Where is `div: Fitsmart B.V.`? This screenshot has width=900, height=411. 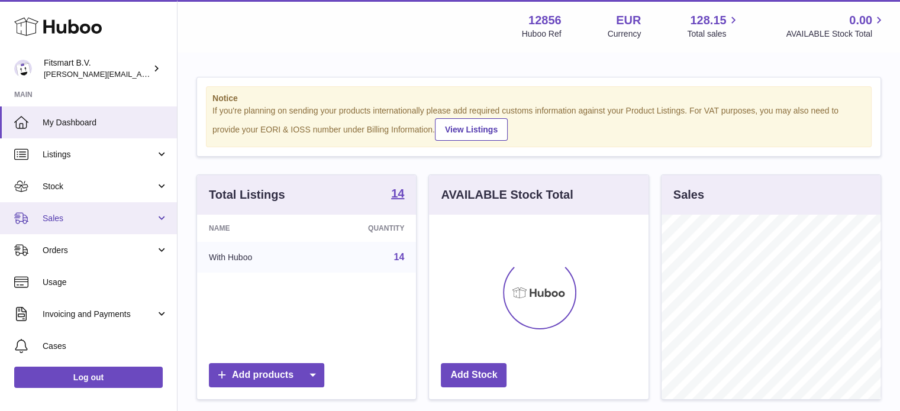 div: Fitsmart B.V. is located at coordinates (97, 69).